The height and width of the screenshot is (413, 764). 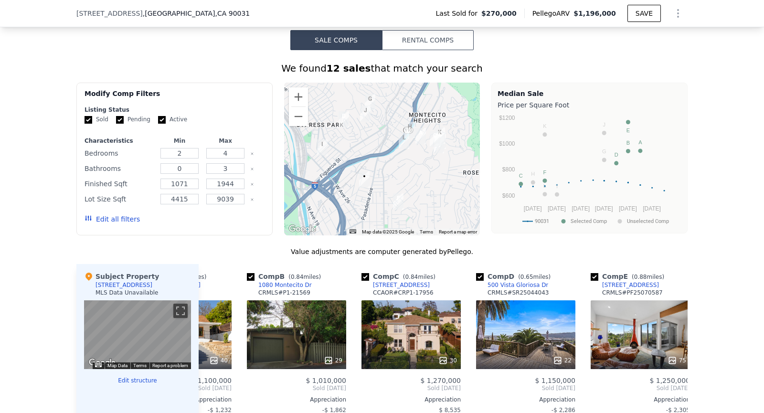 I want to click on div: Lot Size Sqft, so click(x=119, y=199).